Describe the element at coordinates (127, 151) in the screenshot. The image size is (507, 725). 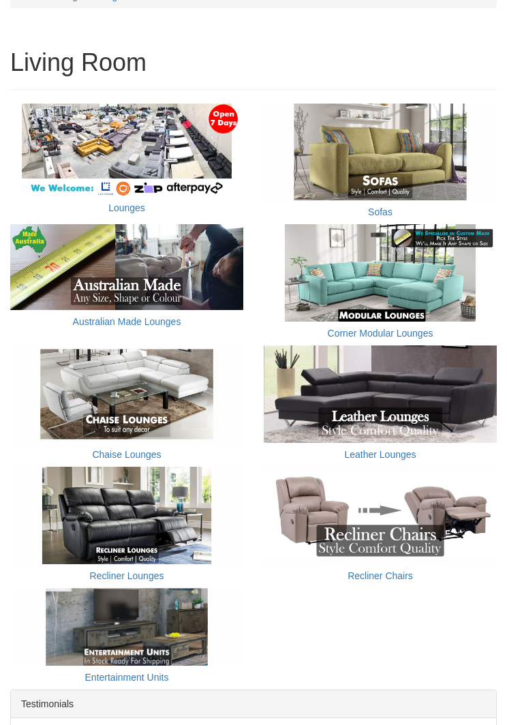
I see `img: Lounges` at that location.